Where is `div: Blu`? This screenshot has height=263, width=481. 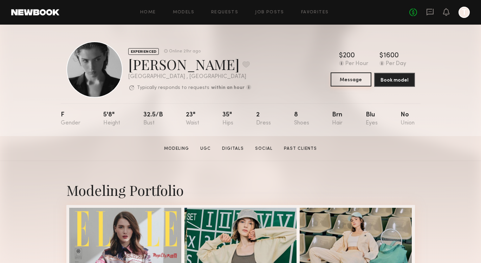
div: Blu is located at coordinates (372, 119).